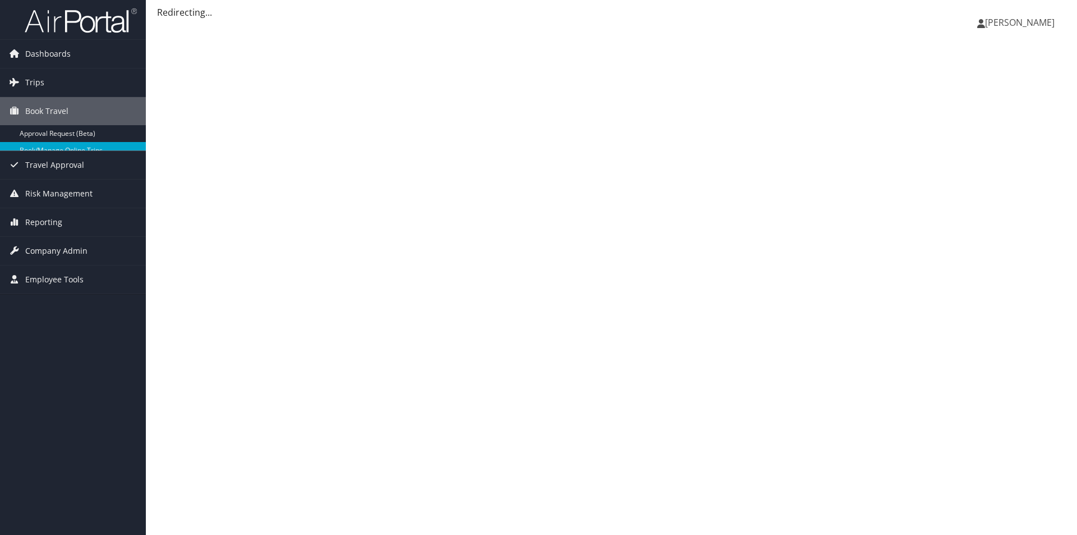  I want to click on div: Redirecting..., so click(611, 12).